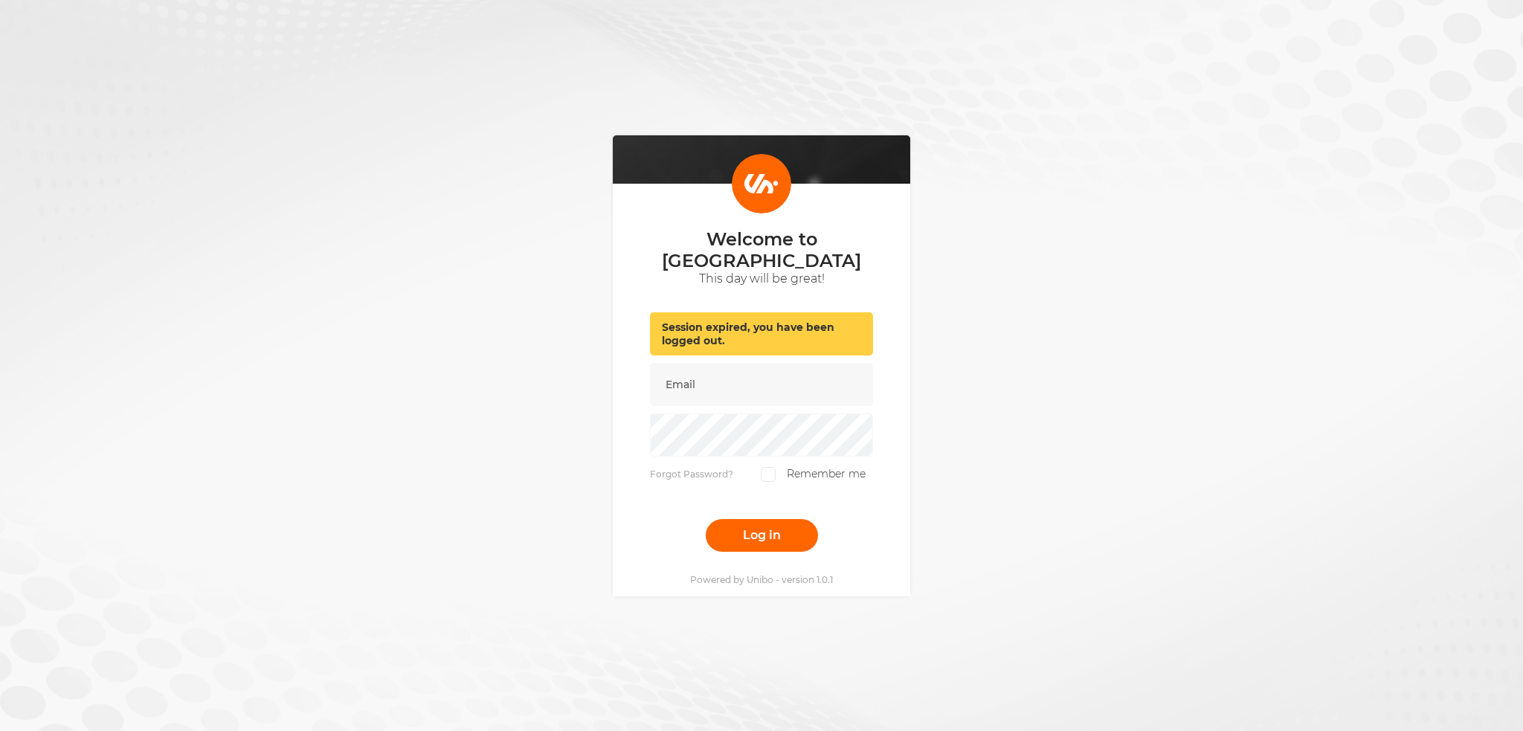 The height and width of the screenshot is (731, 1523). Describe the element at coordinates (762, 334) in the screenshot. I see `p: Session expired, you have been logged out.` at that location.